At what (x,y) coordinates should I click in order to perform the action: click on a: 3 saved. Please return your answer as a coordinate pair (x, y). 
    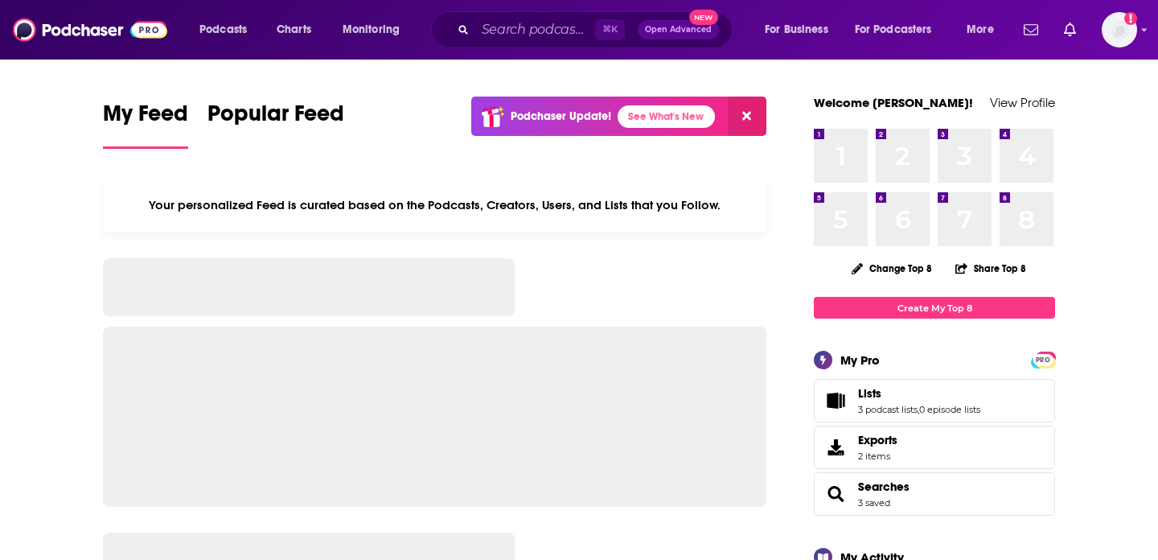
    Looking at the image, I should click on (874, 502).